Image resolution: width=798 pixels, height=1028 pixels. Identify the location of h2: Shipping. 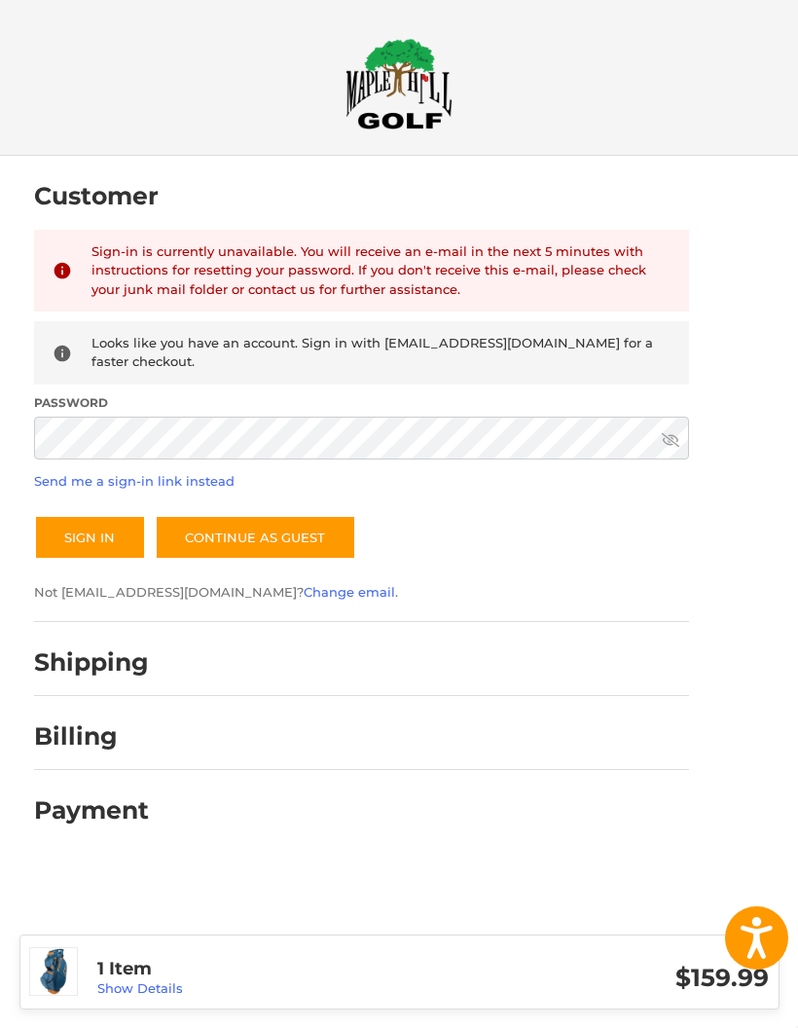
(92, 662).